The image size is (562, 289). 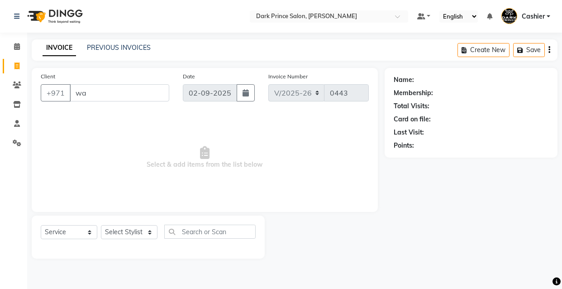 I want to click on img: logo, so click(x=54, y=16).